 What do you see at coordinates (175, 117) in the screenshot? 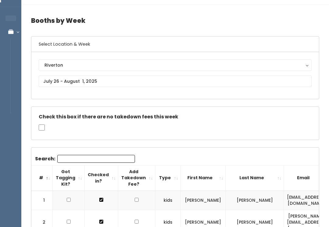
I see `h5: Check this box if there are no takedown fees this week` at bounding box center [175, 117].